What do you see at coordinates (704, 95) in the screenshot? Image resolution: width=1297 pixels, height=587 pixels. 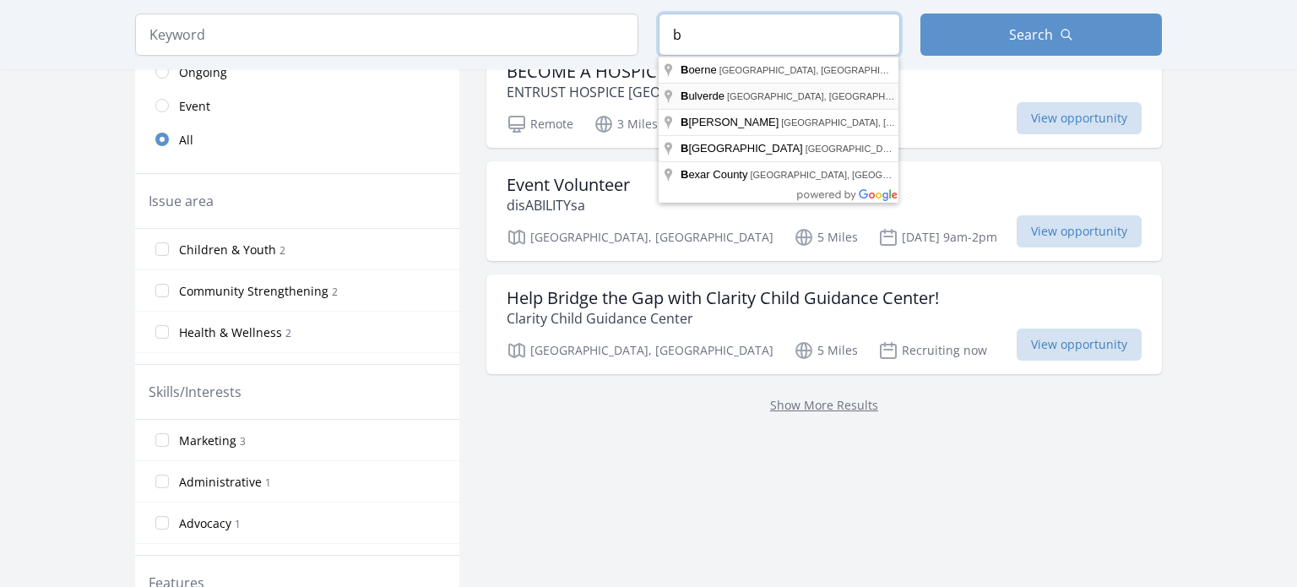 I see `span: ulverde` at bounding box center [704, 95].